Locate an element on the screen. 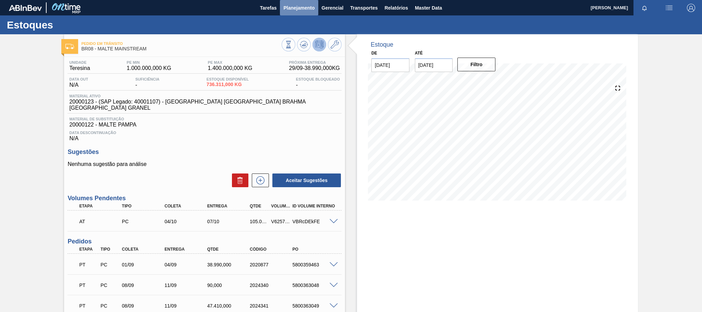  span: Relatórios is located at coordinates (396, 8).